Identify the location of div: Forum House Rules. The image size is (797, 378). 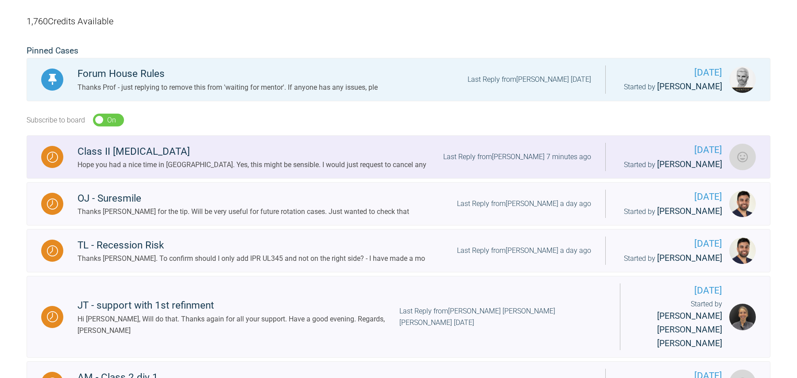
(227, 74).